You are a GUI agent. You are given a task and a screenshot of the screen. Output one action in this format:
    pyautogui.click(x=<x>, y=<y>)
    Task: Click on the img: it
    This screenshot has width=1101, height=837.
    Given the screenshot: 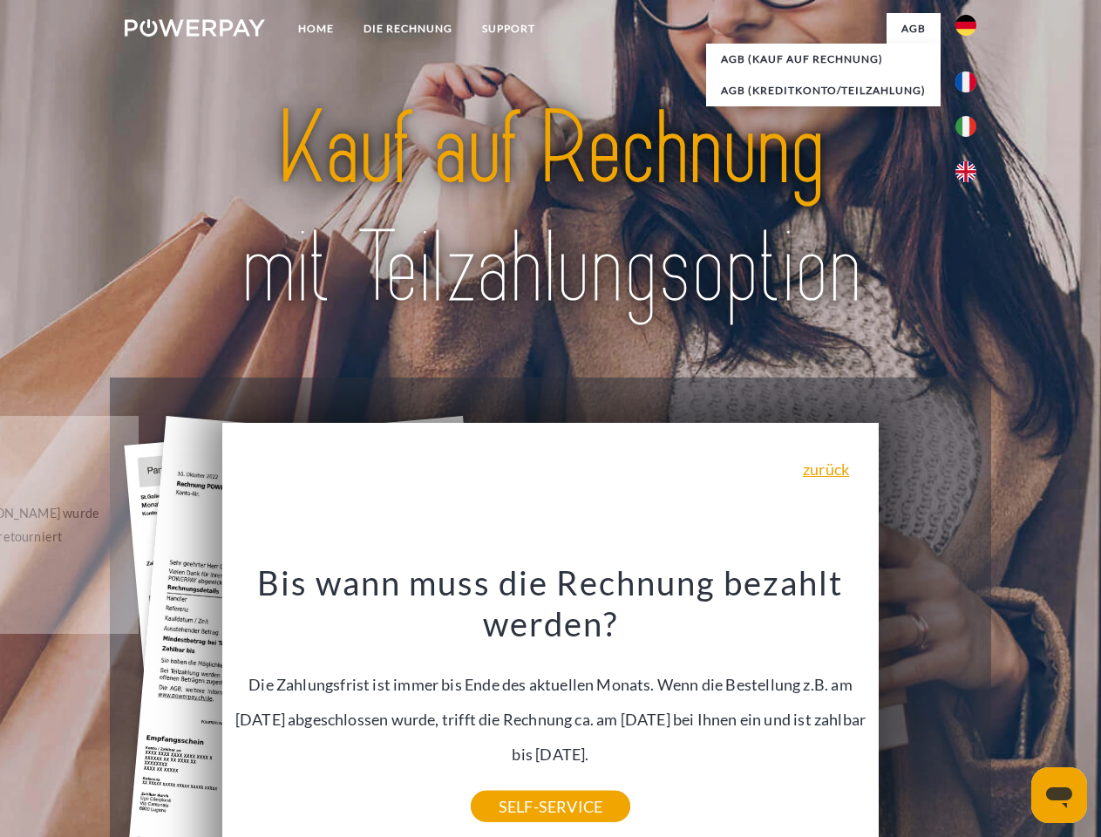 What is the action you would take?
    pyautogui.click(x=966, y=126)
    